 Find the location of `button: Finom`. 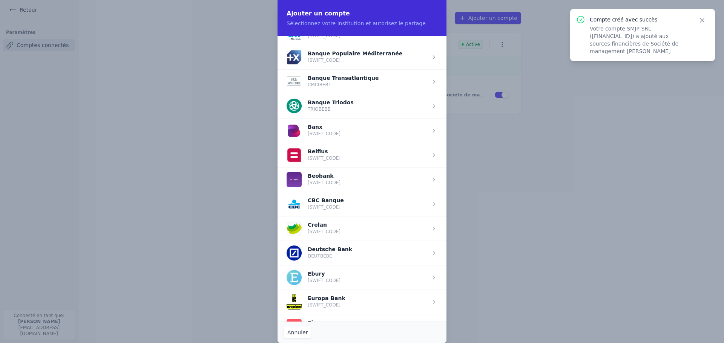

button: Finom is located at coordinates (310, 327).